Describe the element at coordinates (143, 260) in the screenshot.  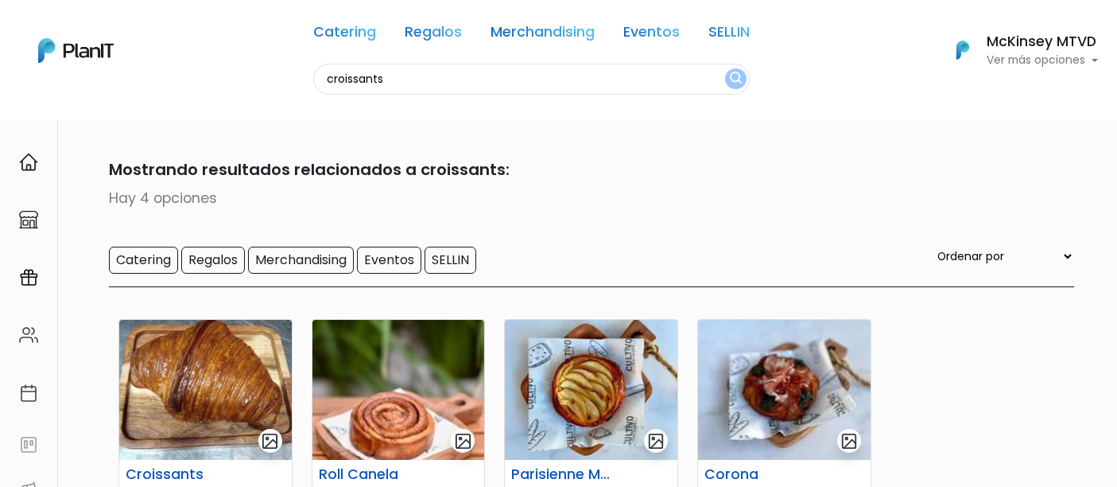
I see `input: Catering` at that location.